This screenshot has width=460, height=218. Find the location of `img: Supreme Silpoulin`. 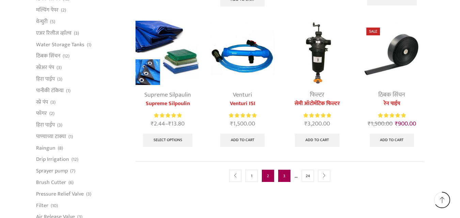

img: Supreme Silpoulin is located at coordinates (167, 53).